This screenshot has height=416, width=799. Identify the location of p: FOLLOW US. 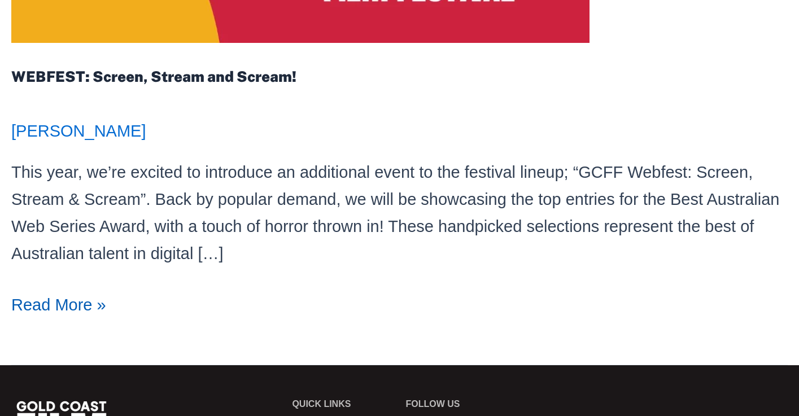
(456, 404).